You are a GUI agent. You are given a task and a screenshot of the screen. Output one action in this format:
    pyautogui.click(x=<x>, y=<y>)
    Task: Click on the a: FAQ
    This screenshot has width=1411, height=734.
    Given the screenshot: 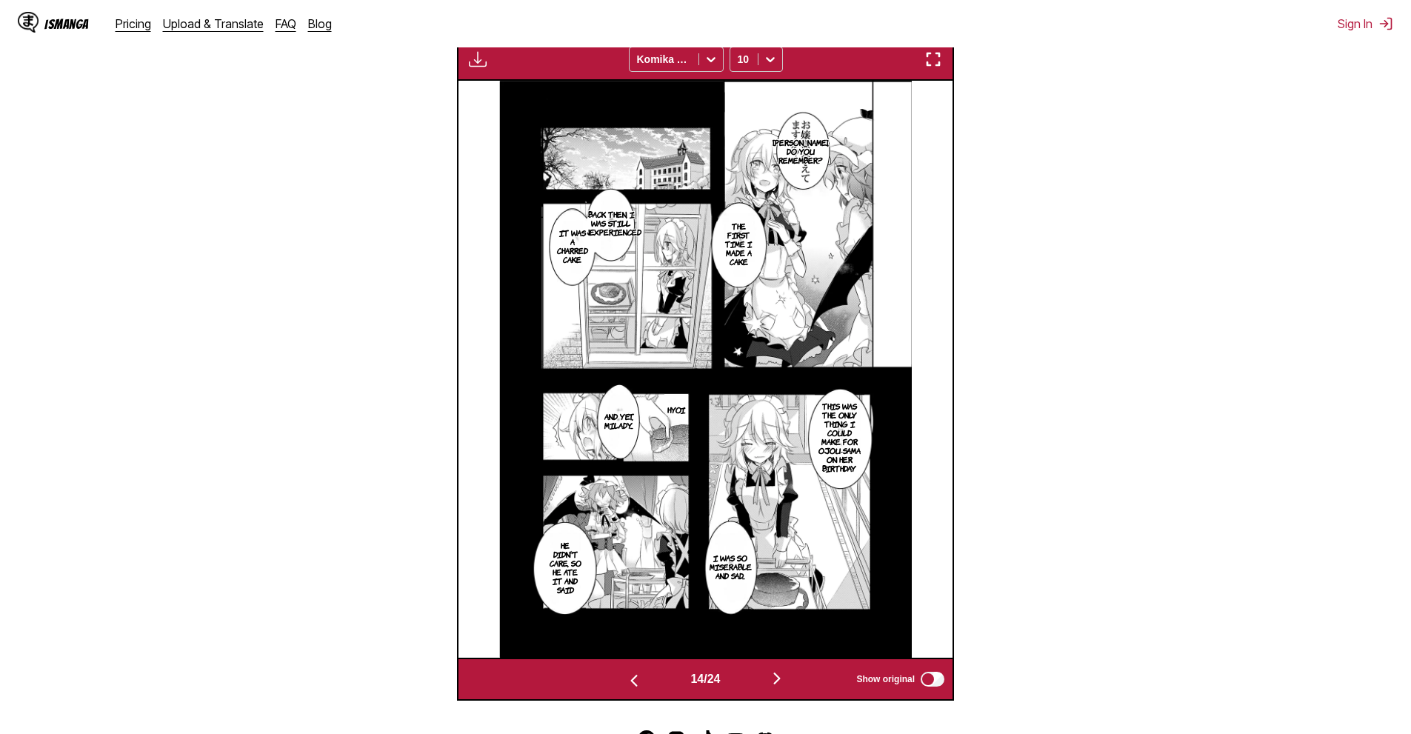 What is the action you would take?
    pyautogui.click(x=286, y=24)
    